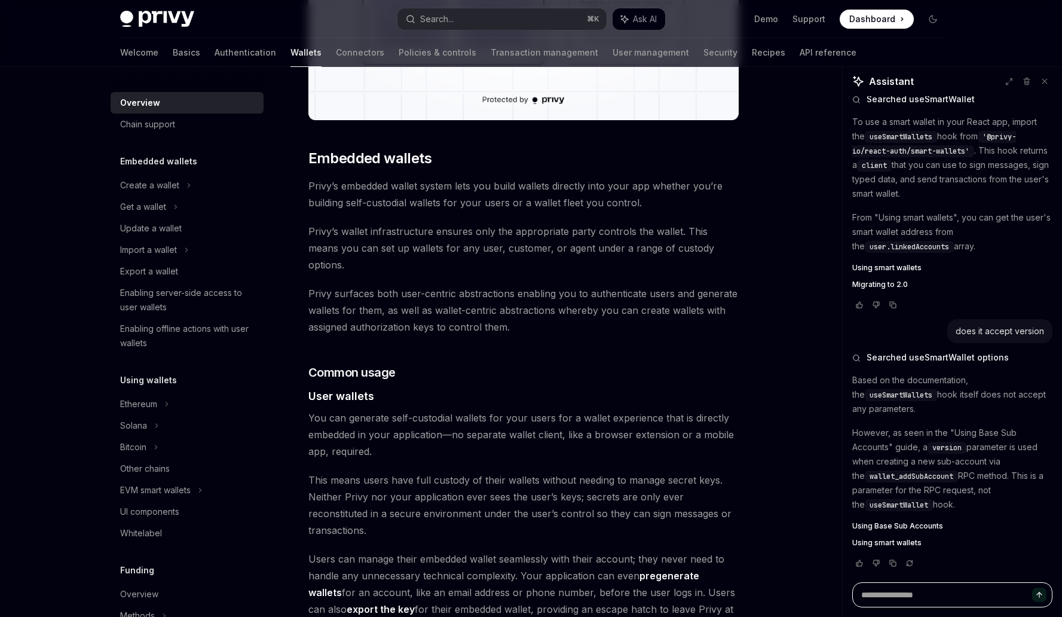 The image size is (1062, 617). Describe the element at coordinates (187, 300) in the screenshot. I see `a: Enabling server-side access to user wallets` at that location.